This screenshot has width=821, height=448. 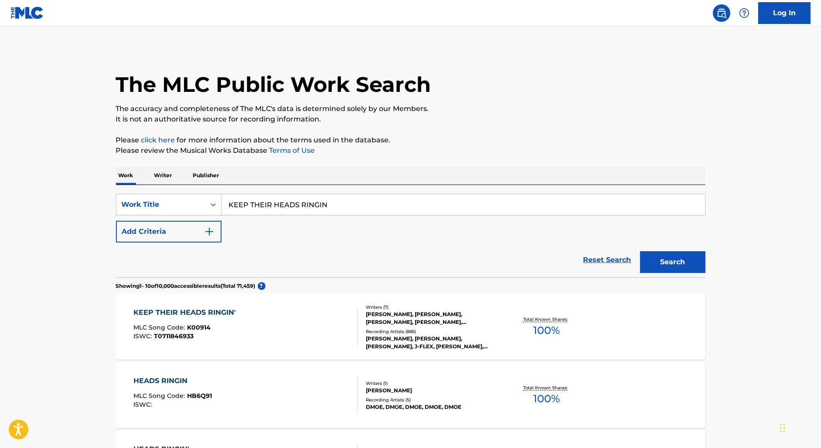 What do you see at coordinates (158, 140) in the screenshot?
I see `a: click here` at bounding box center [158, 140].